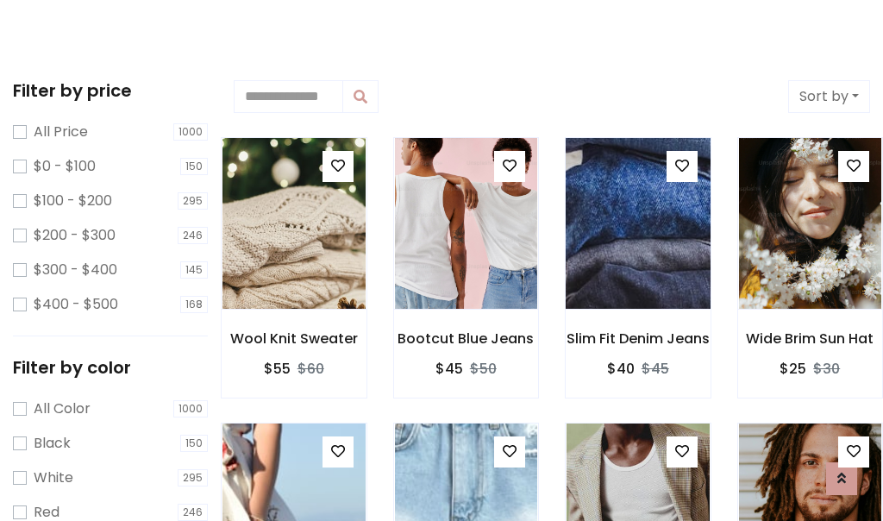 The height and width of the screenshot is (521, 883). I want to click on h5: Filter by price, so click(110, 91).